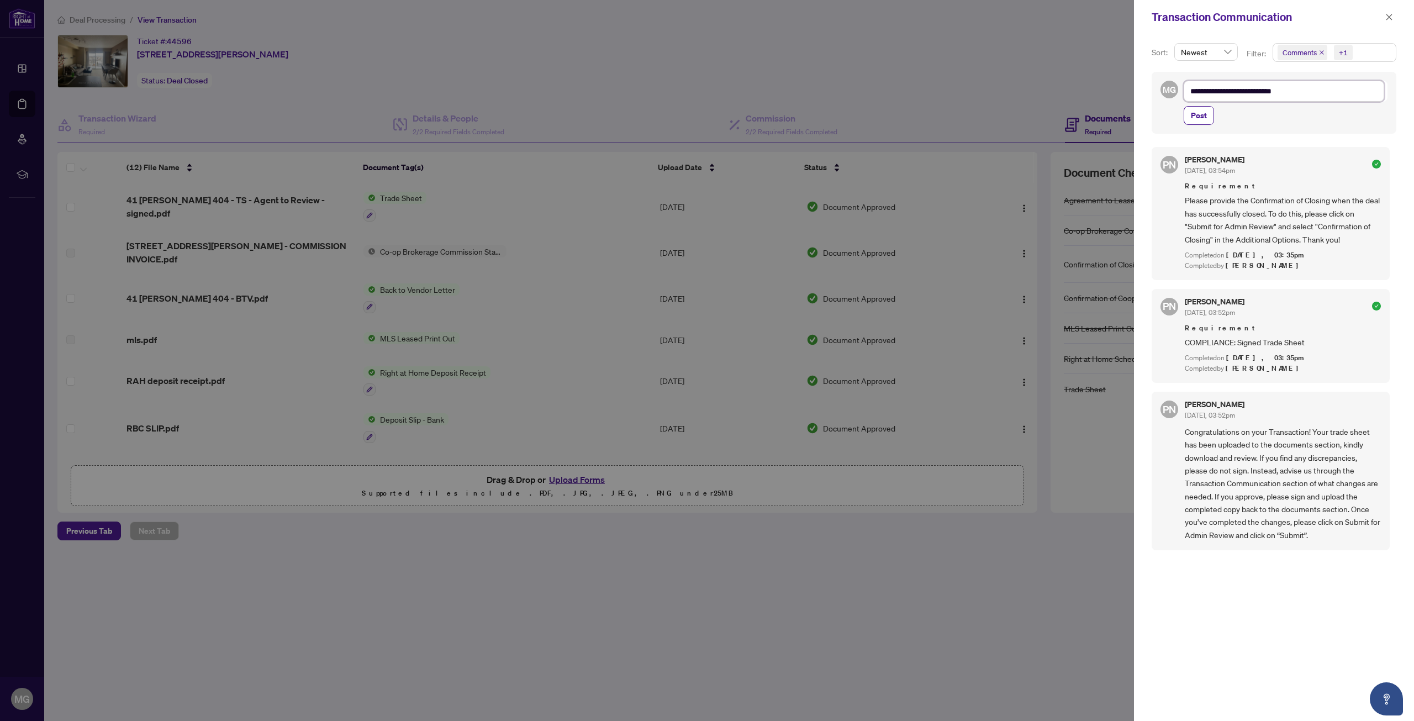 This screenshot has width=1414, height=721. What do you see at coordinates (1257, 54) in the screenshot?
I see `p: Filter:` at bounding box center [1257, 54].